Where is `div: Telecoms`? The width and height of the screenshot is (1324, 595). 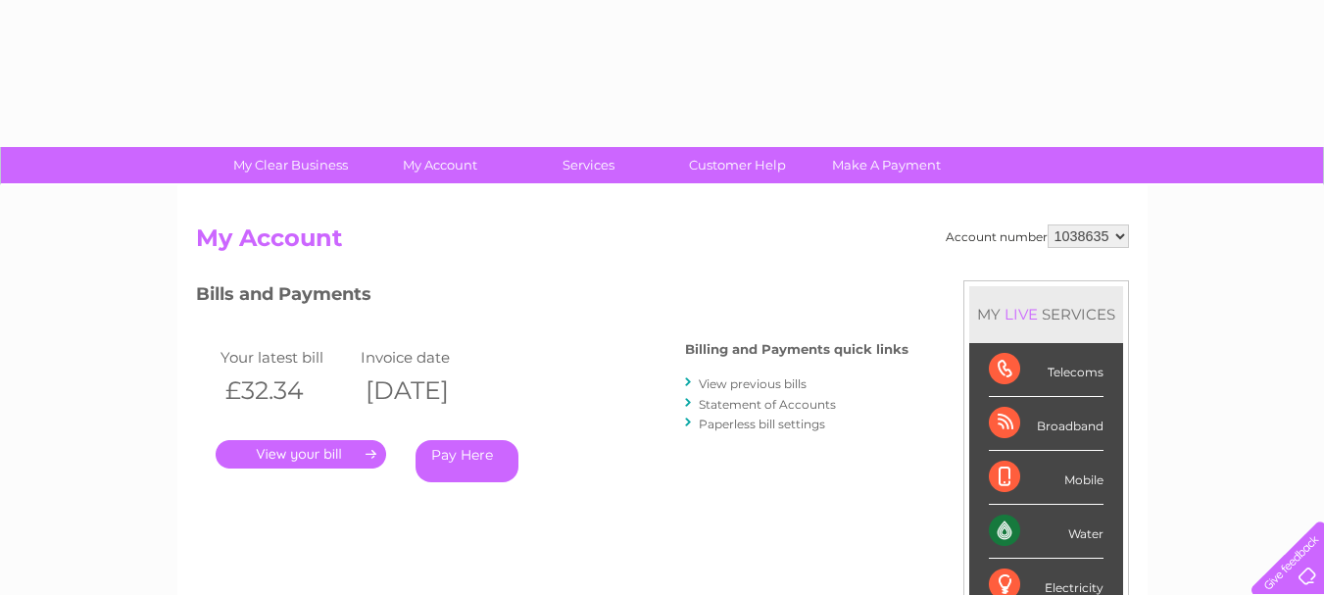 div: Telecoms is located at coordinates (1046, 369).